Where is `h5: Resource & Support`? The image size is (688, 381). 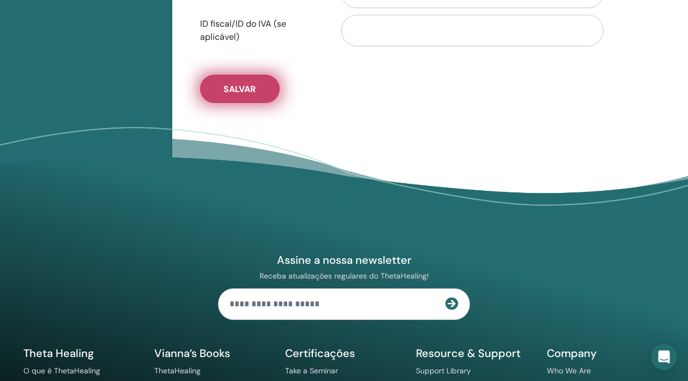 h5: Resource & Support is located at coordinates (475, 353).